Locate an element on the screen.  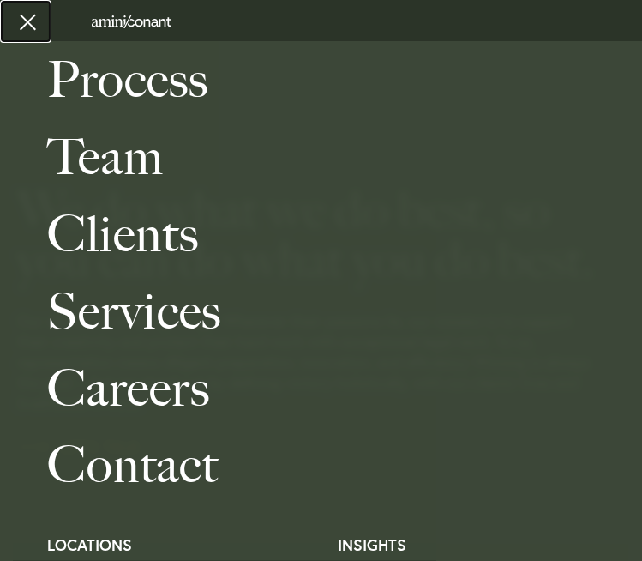
a: Clients is located at coordinates (338, 234).